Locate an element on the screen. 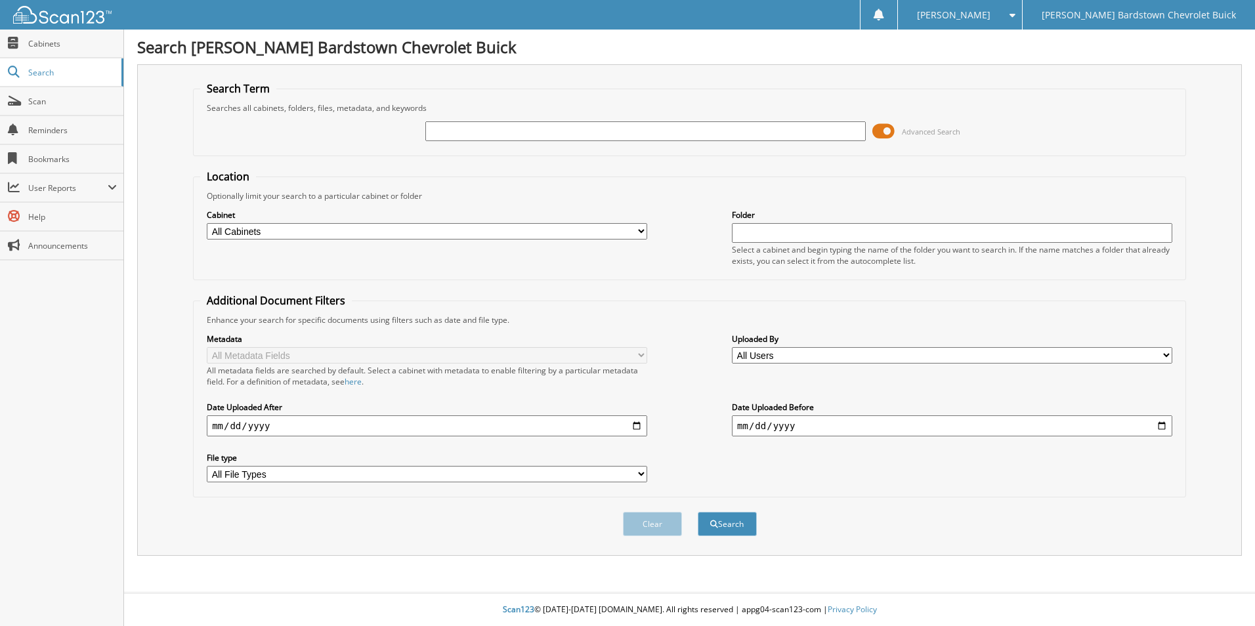 This screenshot has height=626, width=1255. span: Scan is located at coordinates (72, 101).